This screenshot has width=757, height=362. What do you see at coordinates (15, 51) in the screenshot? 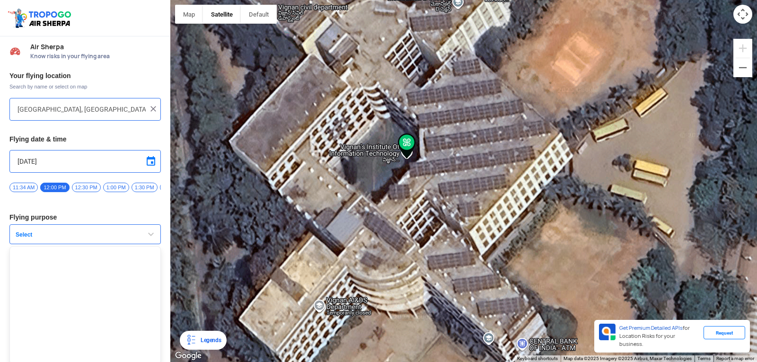
I see `img: Risk Scores` at bounding box center [15, 51].